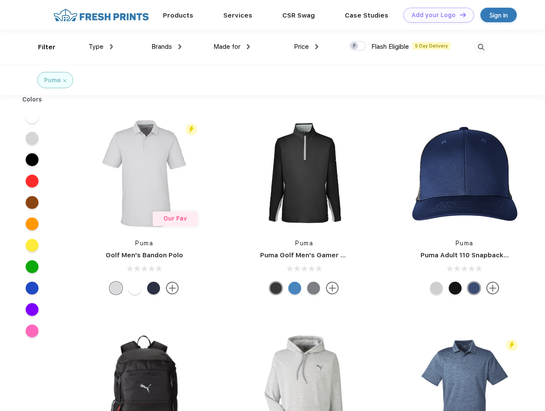 The width and height of the screenshot is (545, 411). What do you see at coordinates (65, 80) in the screenshot?
I see `img: filter_cancel.svg` at bounding box center [65, 80].